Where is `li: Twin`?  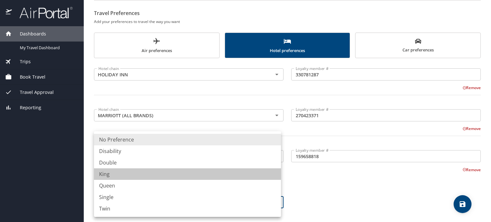
li: Twin is located at coordinates (187, 209).